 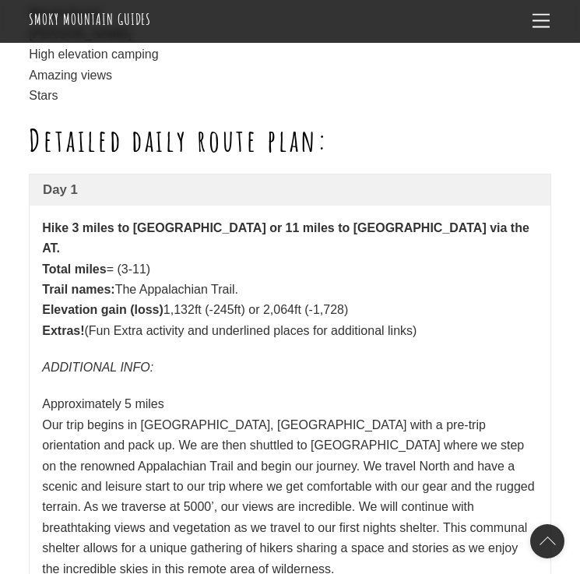 What do you see at coordinates (78, 289) in the screenshot?
I see `strong: Trail names:` at bounding box center [78, 289].